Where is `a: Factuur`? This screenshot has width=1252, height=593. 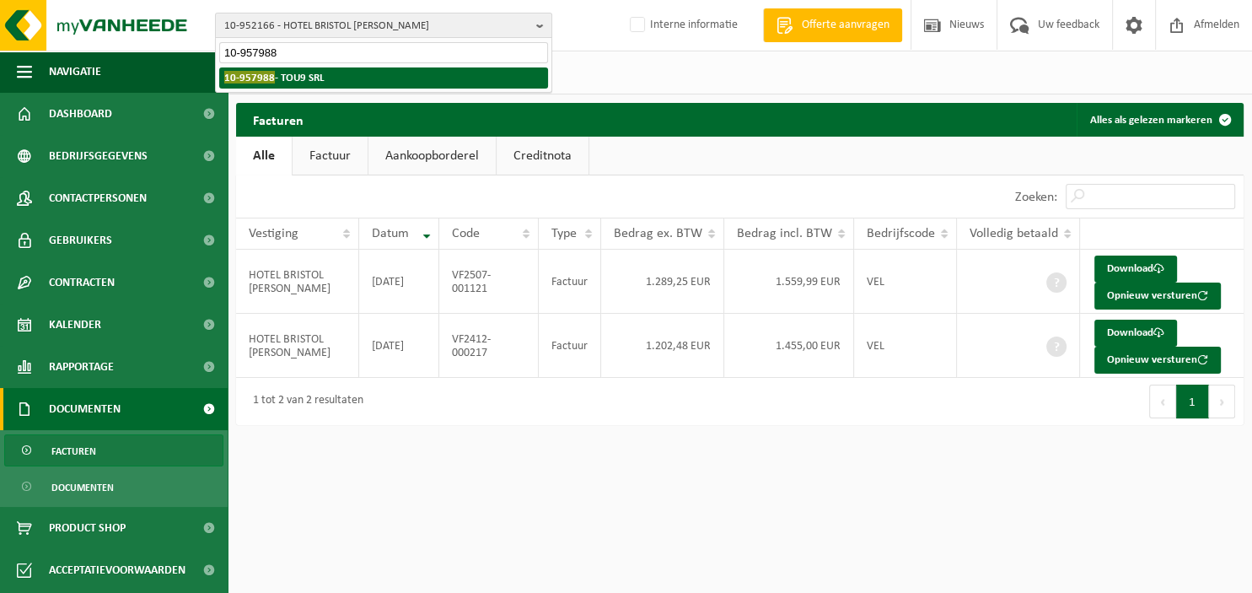
a: Factuur is located at coordinates (330, 156).